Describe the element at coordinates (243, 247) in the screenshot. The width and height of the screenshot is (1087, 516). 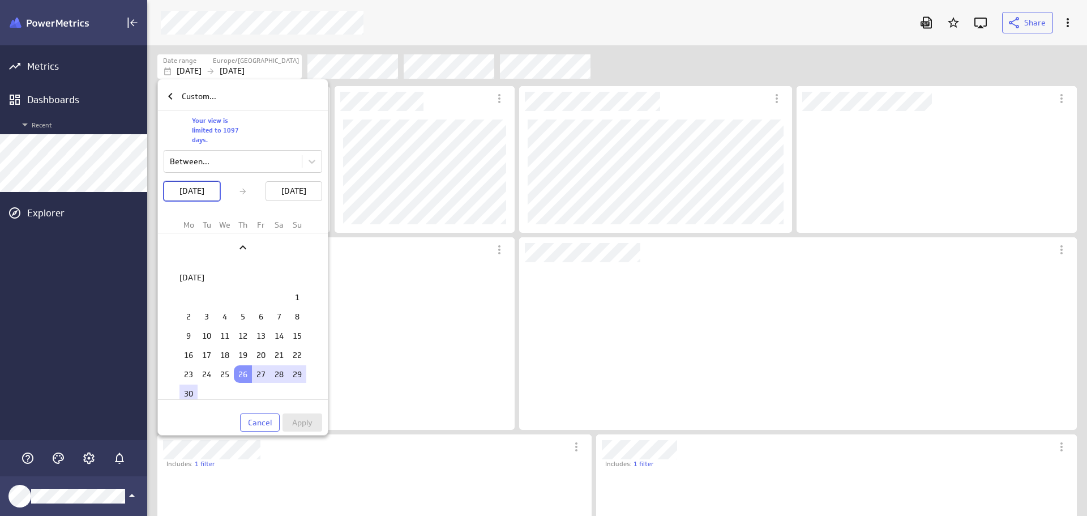
I see `div: Previous` at that location.